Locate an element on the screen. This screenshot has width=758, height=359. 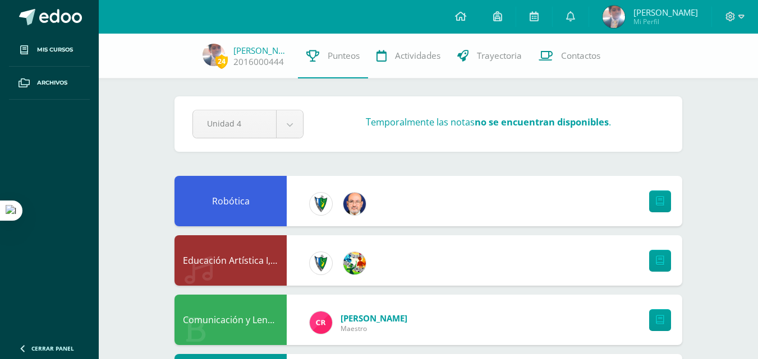
h3: Temporalmente las notas . is located at coordinates (488, 122).